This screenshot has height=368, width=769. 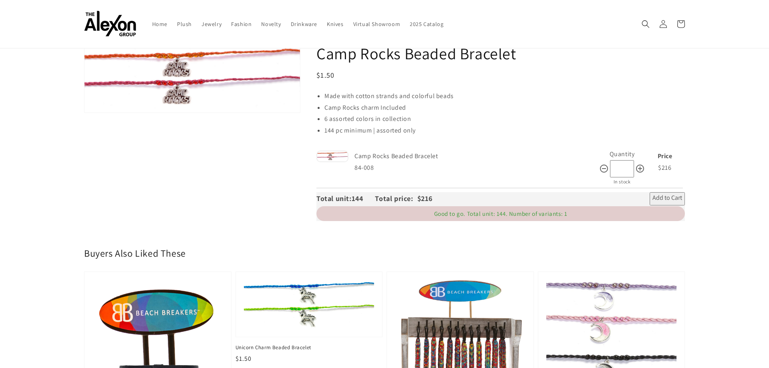 I want to click on a: Plush, so click(x=184, y=24).